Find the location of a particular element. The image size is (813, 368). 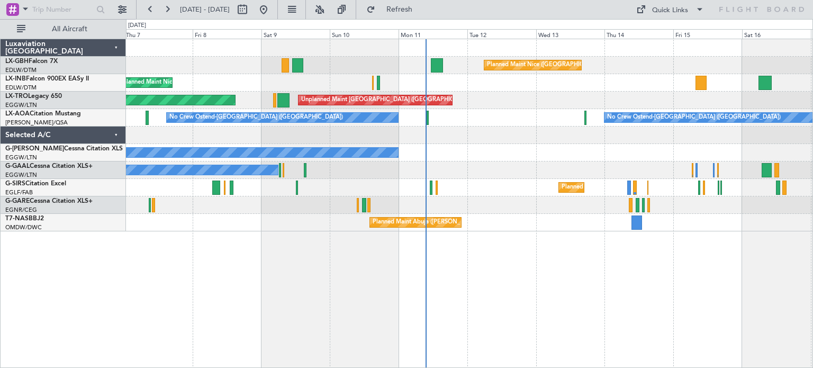

span: G-GARE is located at coordinates (17, 201).